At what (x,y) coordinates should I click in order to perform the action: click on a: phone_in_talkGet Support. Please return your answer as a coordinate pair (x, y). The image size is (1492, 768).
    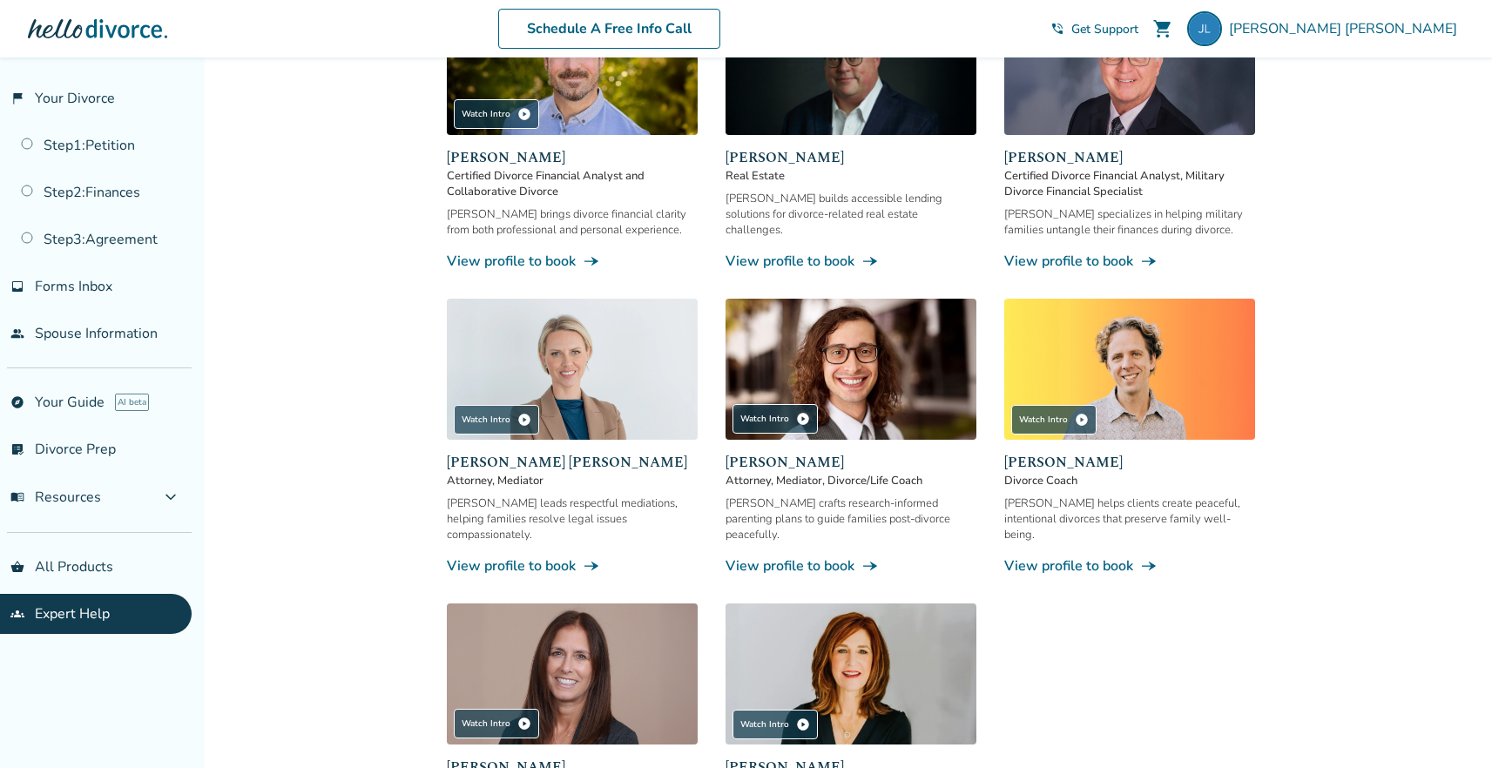
    Looking at the image, I should click on (1094, 29).